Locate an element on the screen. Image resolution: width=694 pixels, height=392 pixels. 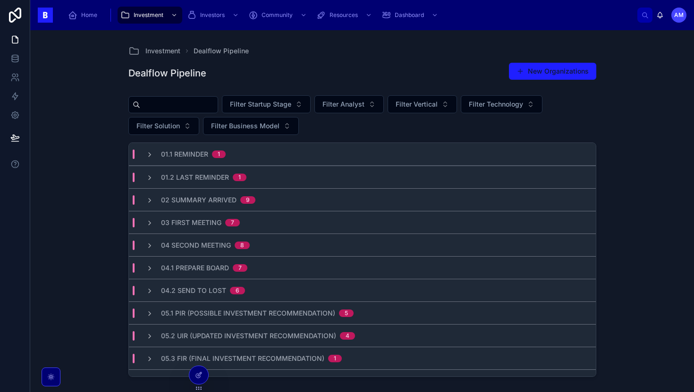
button: New Organizations is located at coordinates (552, 71).